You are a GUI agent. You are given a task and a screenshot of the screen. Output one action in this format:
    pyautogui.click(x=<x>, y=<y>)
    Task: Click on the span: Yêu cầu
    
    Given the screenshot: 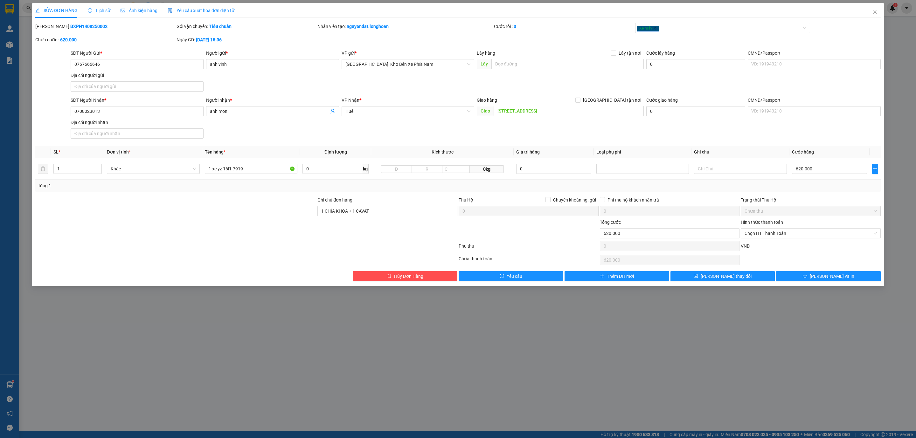 What is the action you would take?
    pyautogui.click(x=514, y=276)
    